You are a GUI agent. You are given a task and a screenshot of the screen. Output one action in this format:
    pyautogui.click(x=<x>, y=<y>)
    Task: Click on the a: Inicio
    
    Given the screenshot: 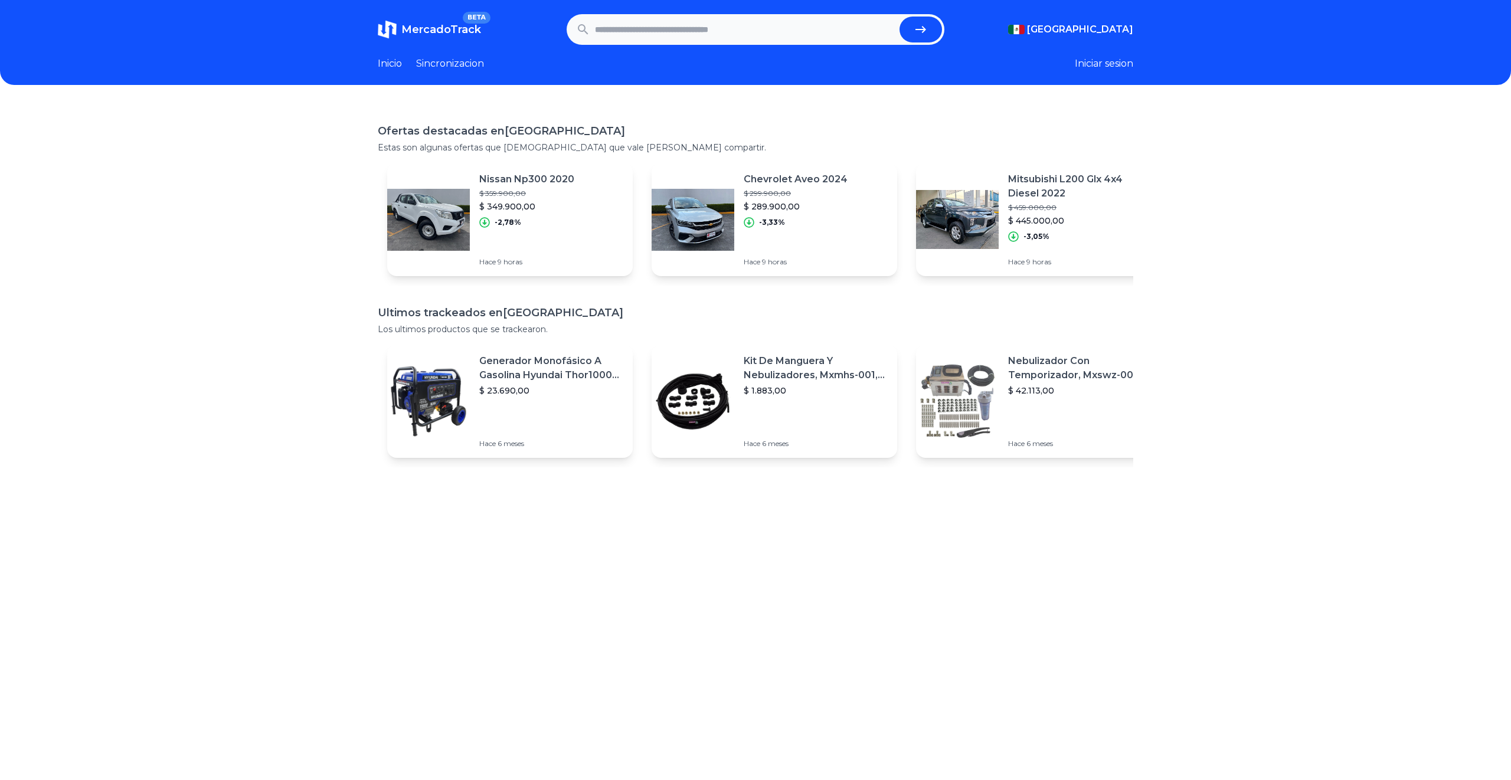 What is the action you would take?
    pyautogui.click(x=389, y=64)
    